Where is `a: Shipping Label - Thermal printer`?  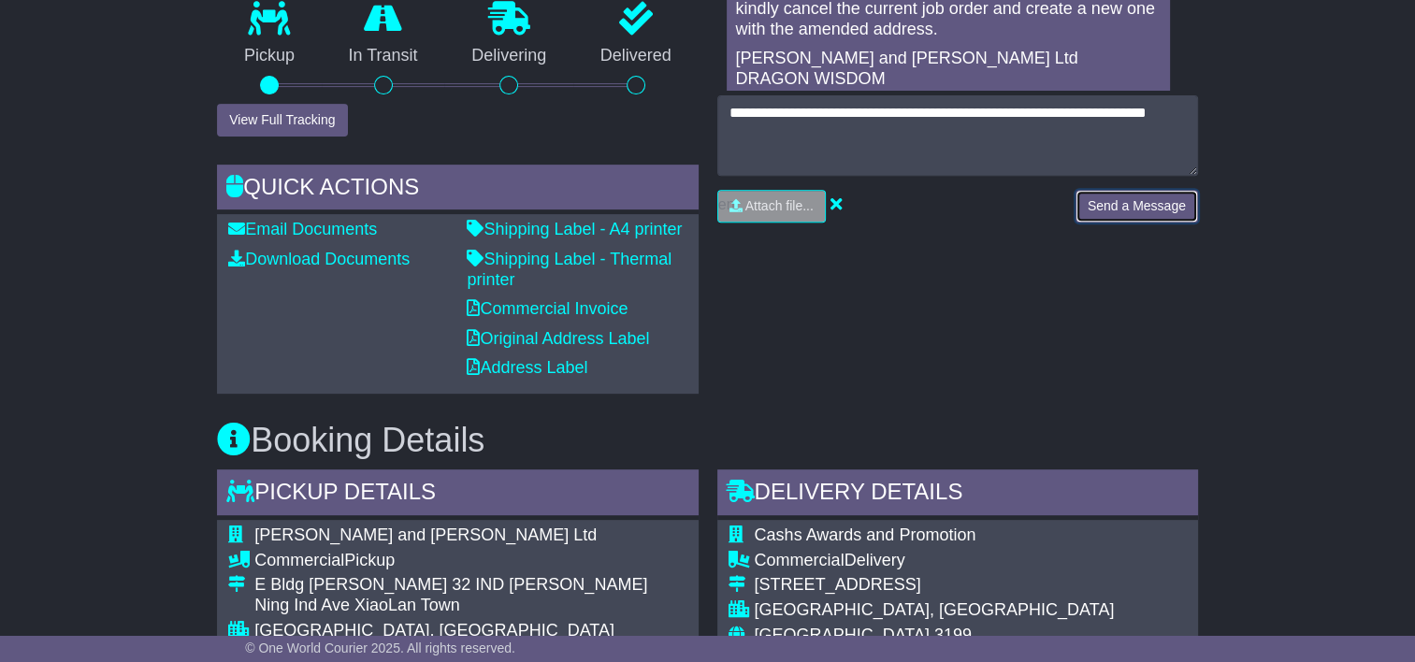
a: Shipping Label - Thermal printer is located at coordinates (569, 269).